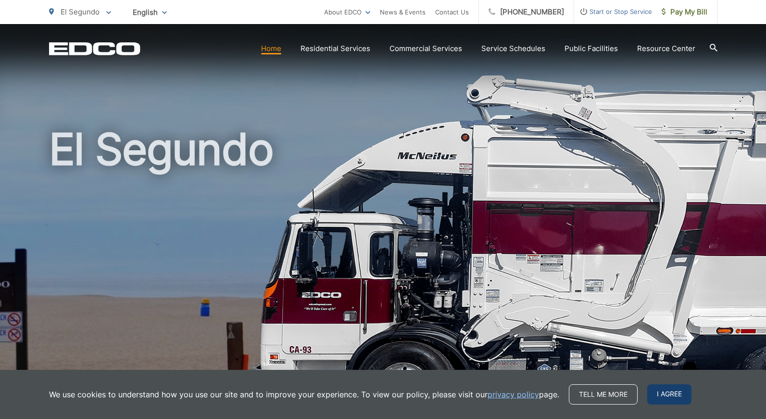 This screenshot has height=419, width=766. I want to click on span: English, so click(150, 12).